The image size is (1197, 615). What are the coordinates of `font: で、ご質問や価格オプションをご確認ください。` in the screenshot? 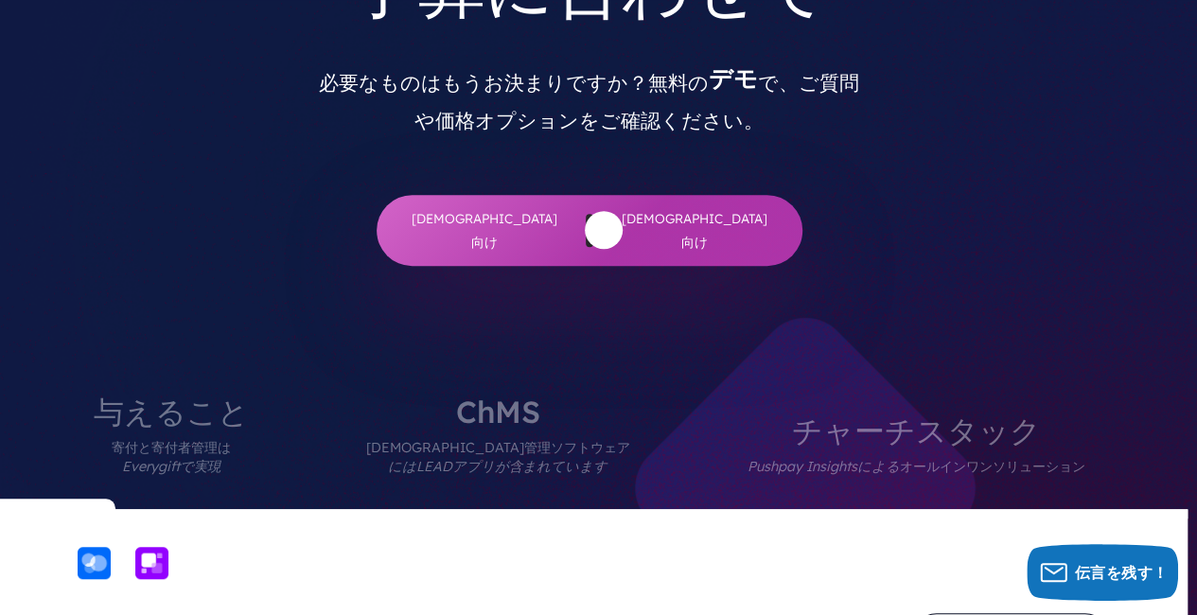 It's located at (637, 100).